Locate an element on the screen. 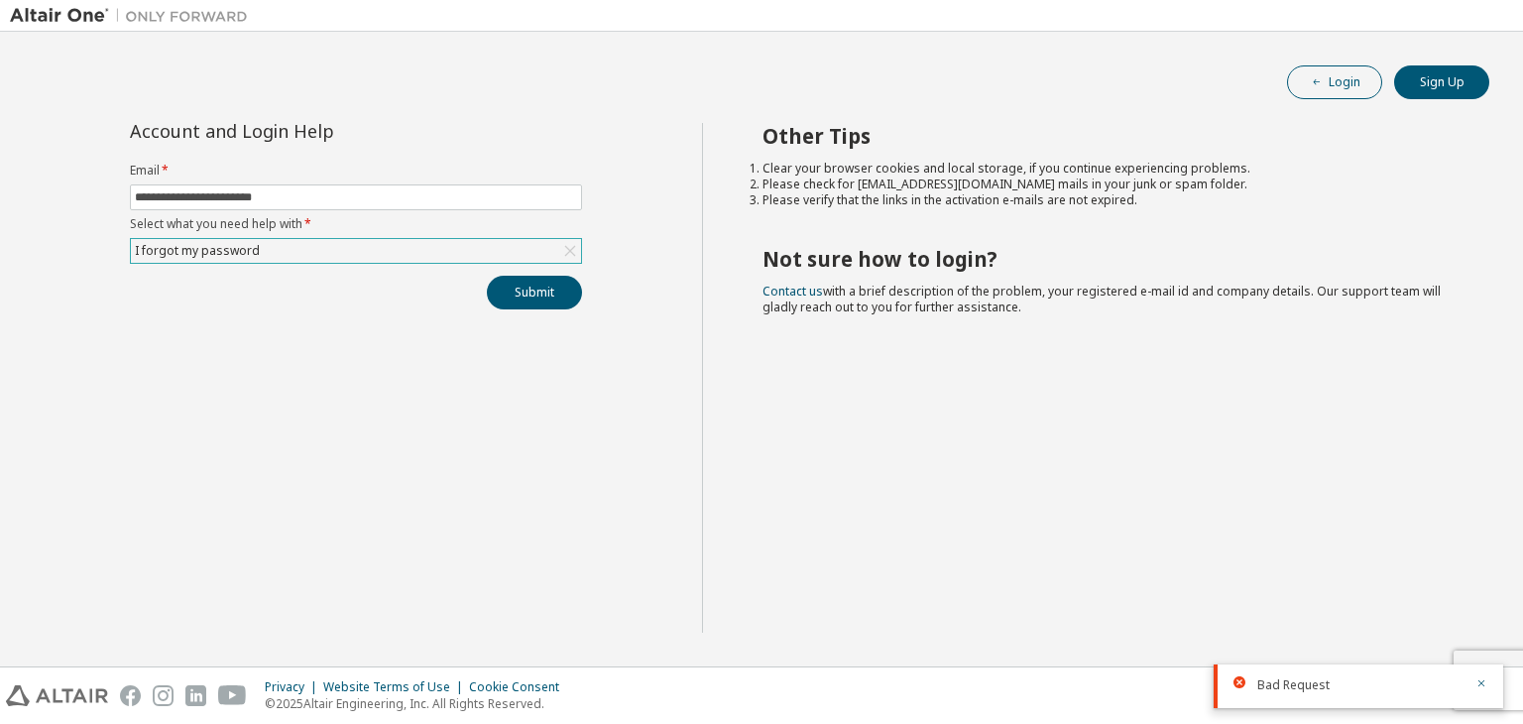 The width and height of the screenshot is (1523, 724). img: facebook.svg is located at coordinates (130, 695).